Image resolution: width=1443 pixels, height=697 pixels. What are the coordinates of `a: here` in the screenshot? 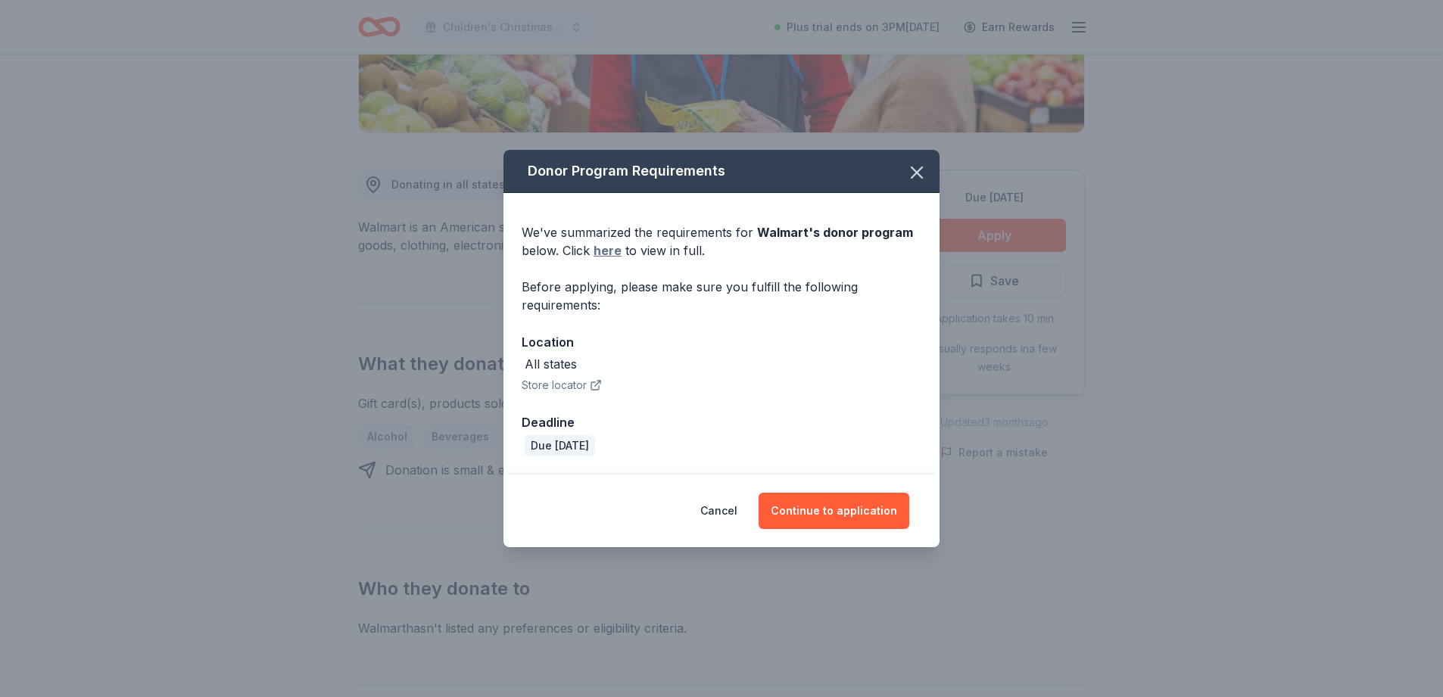 It's located at (607, 251).